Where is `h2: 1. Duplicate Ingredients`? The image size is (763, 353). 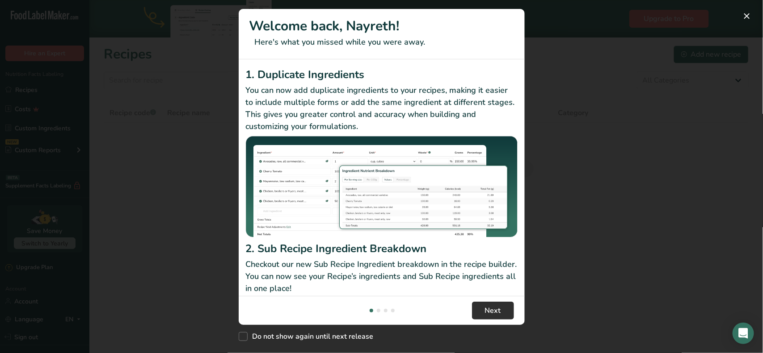
h2: 1. Duplicate Ingredients is located at coordinates (382, 75).